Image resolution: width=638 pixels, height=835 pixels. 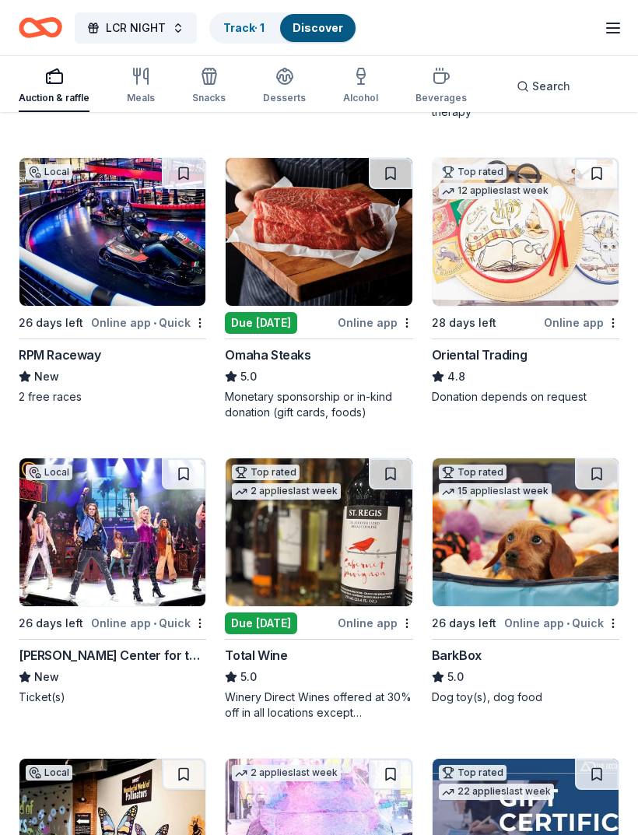 I want to click on button: LCR NIGHT, so click(x=135, y=28).